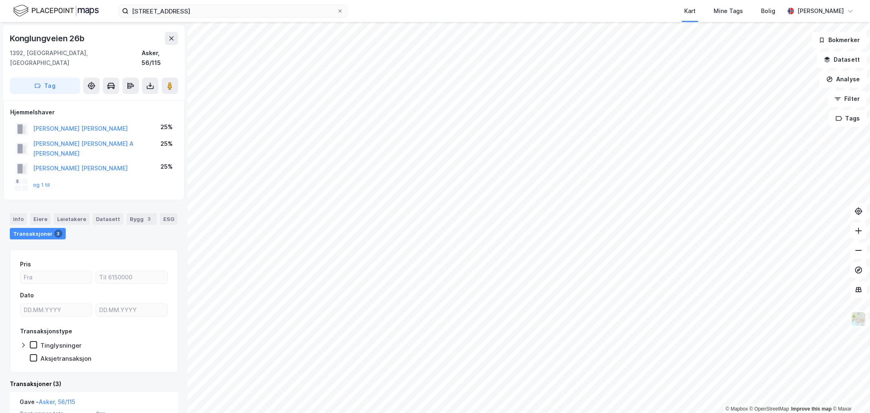  Describe the element at coordinates (850, 393) in the screenshot. I see `div: Kontrollprogram for chat` at that location.